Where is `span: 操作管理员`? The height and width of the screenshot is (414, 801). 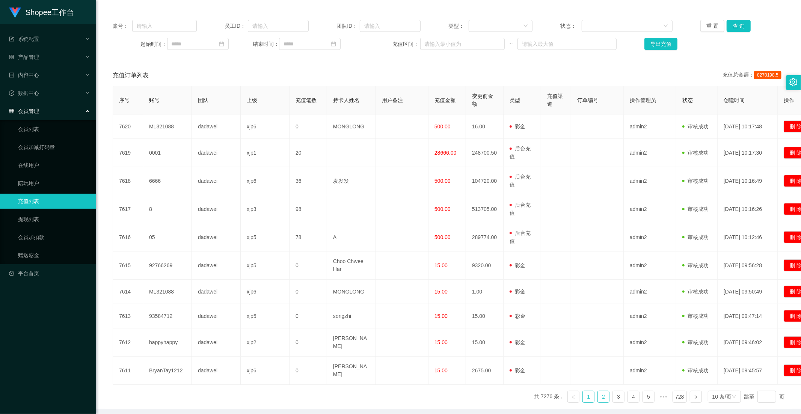
span: 操作管理员 is located at coordinates (643, 100).